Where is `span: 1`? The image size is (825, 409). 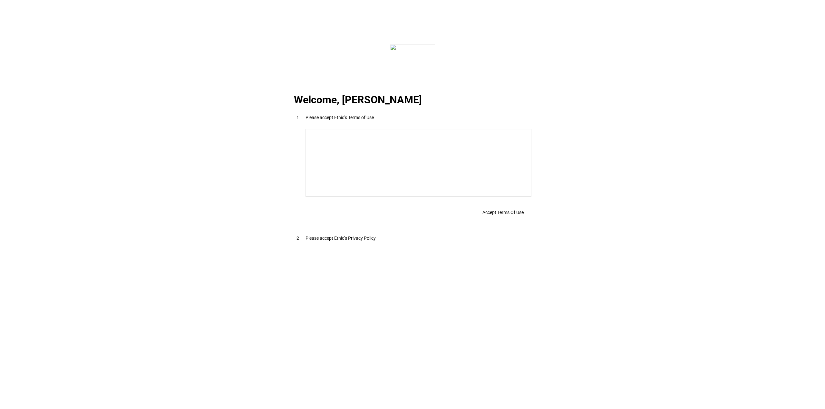
span: 1 is located at coordinates (298, 118).